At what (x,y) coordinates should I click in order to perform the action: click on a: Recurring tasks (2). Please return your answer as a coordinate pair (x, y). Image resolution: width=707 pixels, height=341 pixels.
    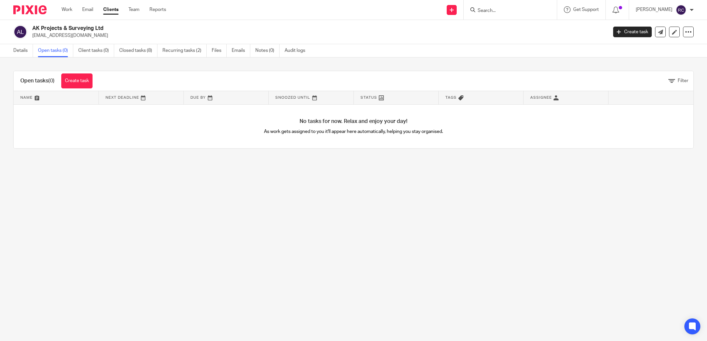
    Looking at the image, I should click on (184, 51).